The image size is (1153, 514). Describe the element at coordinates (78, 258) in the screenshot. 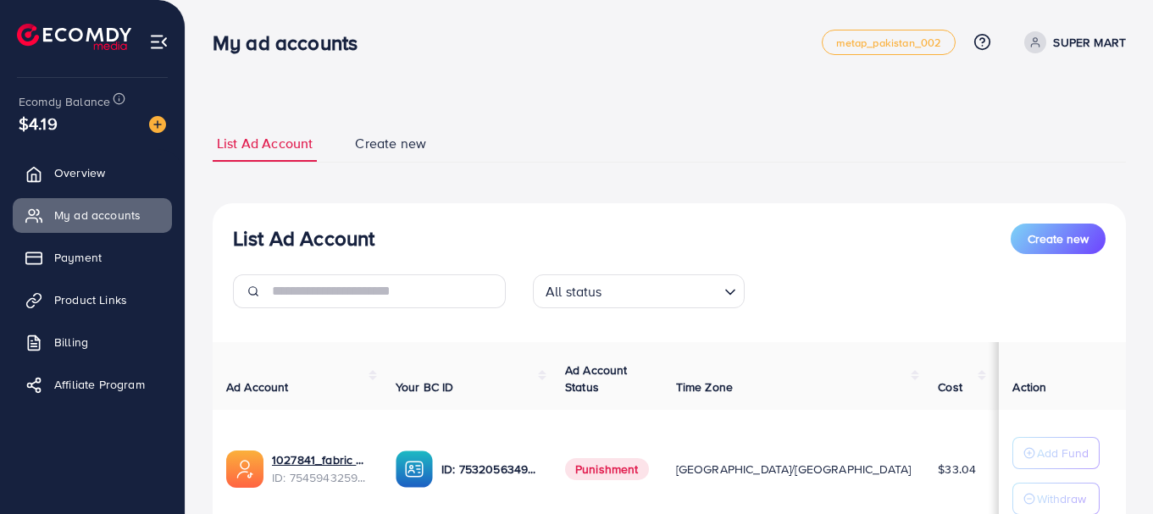

I see `span: Payment` at that location.